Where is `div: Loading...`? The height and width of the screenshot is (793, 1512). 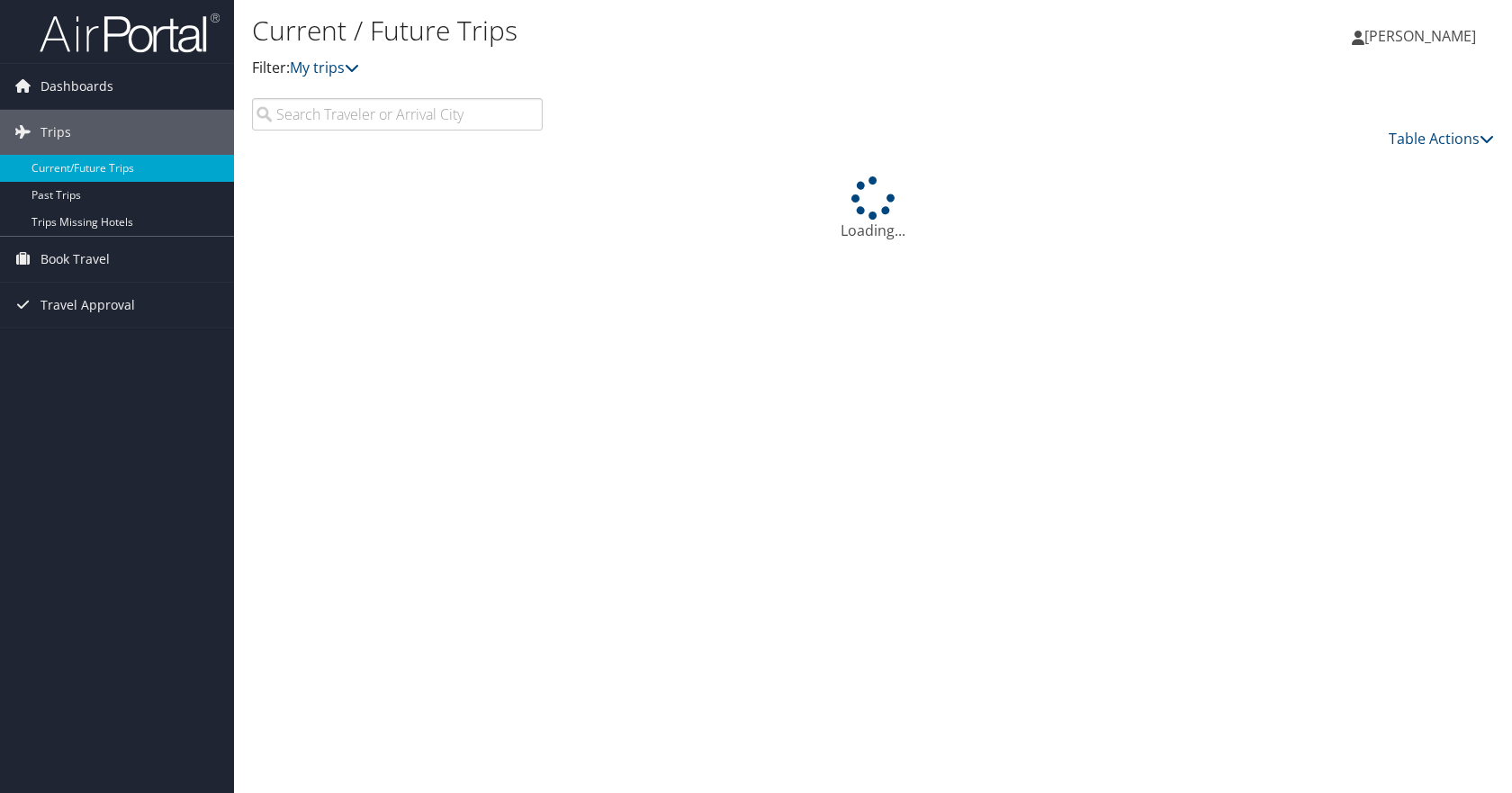
div: Loading... is located at coordinates (873, 209).